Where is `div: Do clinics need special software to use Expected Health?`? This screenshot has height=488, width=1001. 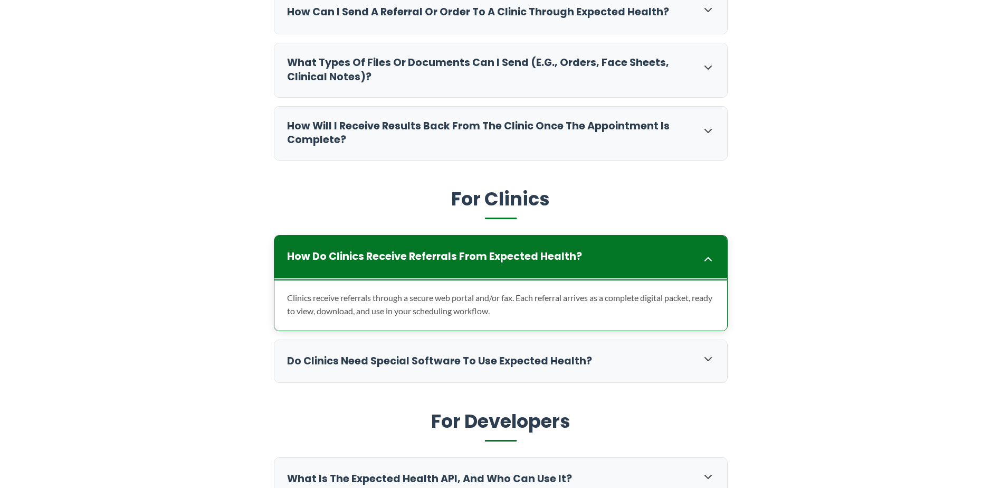
div: Do clinics need special software to use Expected Health? is located at coordinates (501, 361).